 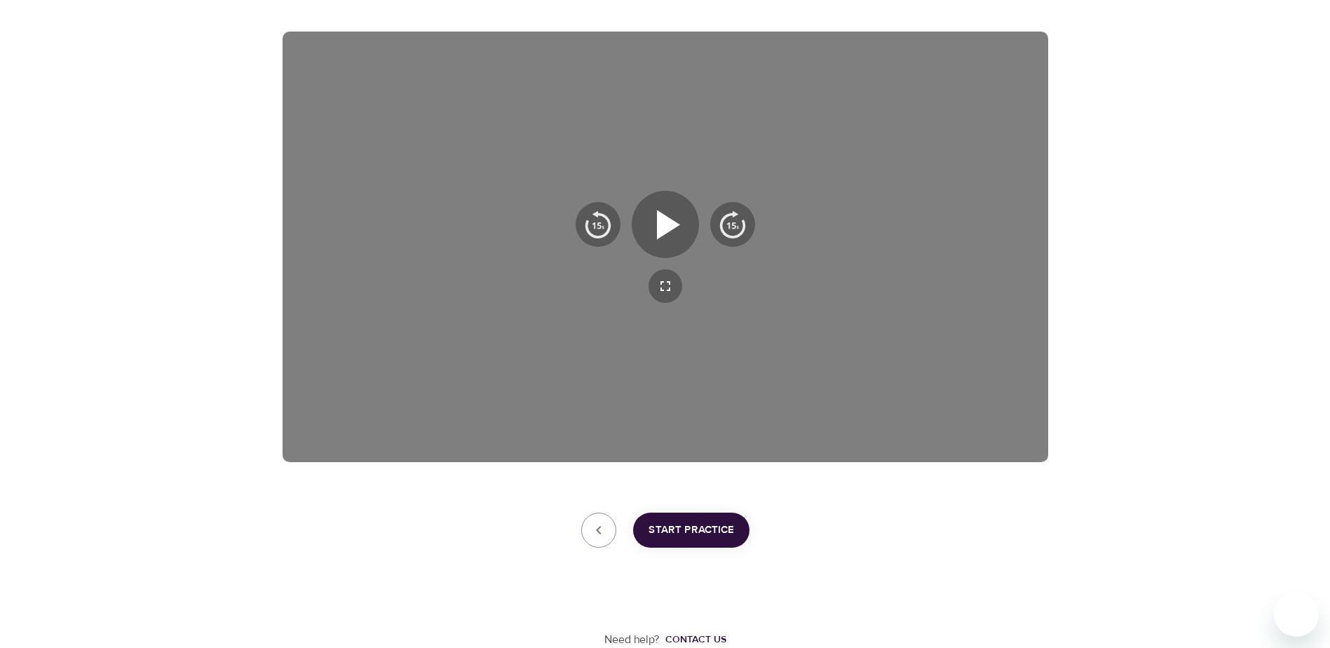 What do you see at coordinates (691, 530) in the screenshot?
I see `button: Start Practice` at bounding box center [691, 530].